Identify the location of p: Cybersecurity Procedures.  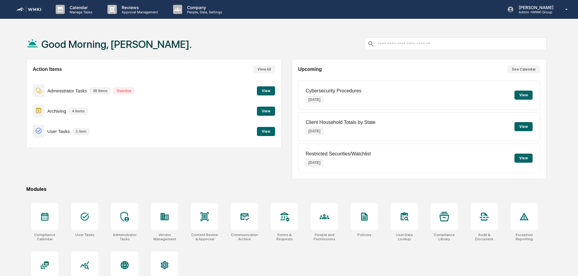
(334, 91).